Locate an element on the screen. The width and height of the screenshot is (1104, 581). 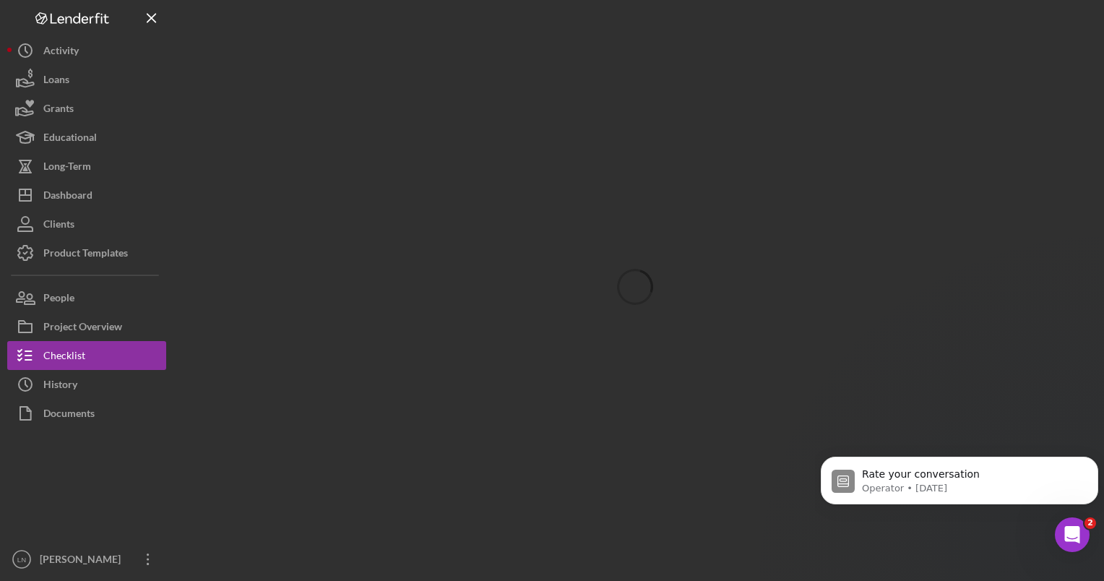
a: Activity is located at coordinates (87, 51).